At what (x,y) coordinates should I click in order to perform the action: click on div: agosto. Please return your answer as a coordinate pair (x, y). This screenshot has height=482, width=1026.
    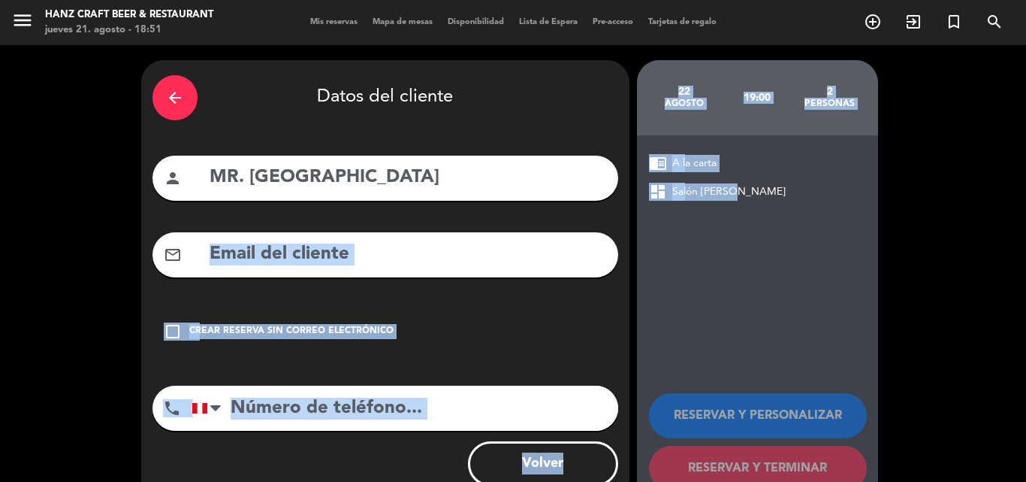
    Looking at the image, I should click on (685, 104).